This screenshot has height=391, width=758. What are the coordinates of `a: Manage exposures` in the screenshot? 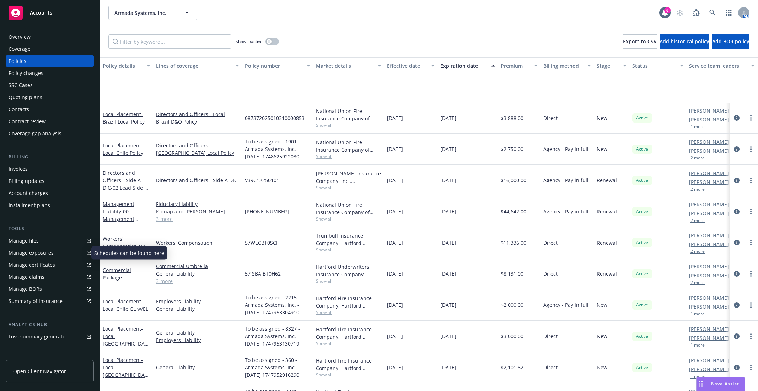 It's located at (50, 253).